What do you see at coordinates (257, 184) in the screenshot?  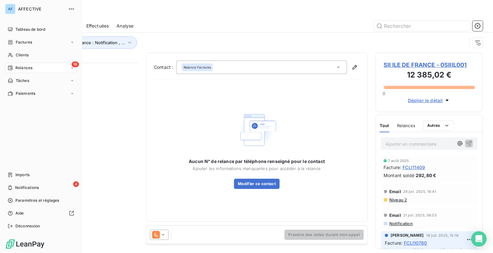 I see `button: Modifier ce contact` at bounding box center [257, 184].